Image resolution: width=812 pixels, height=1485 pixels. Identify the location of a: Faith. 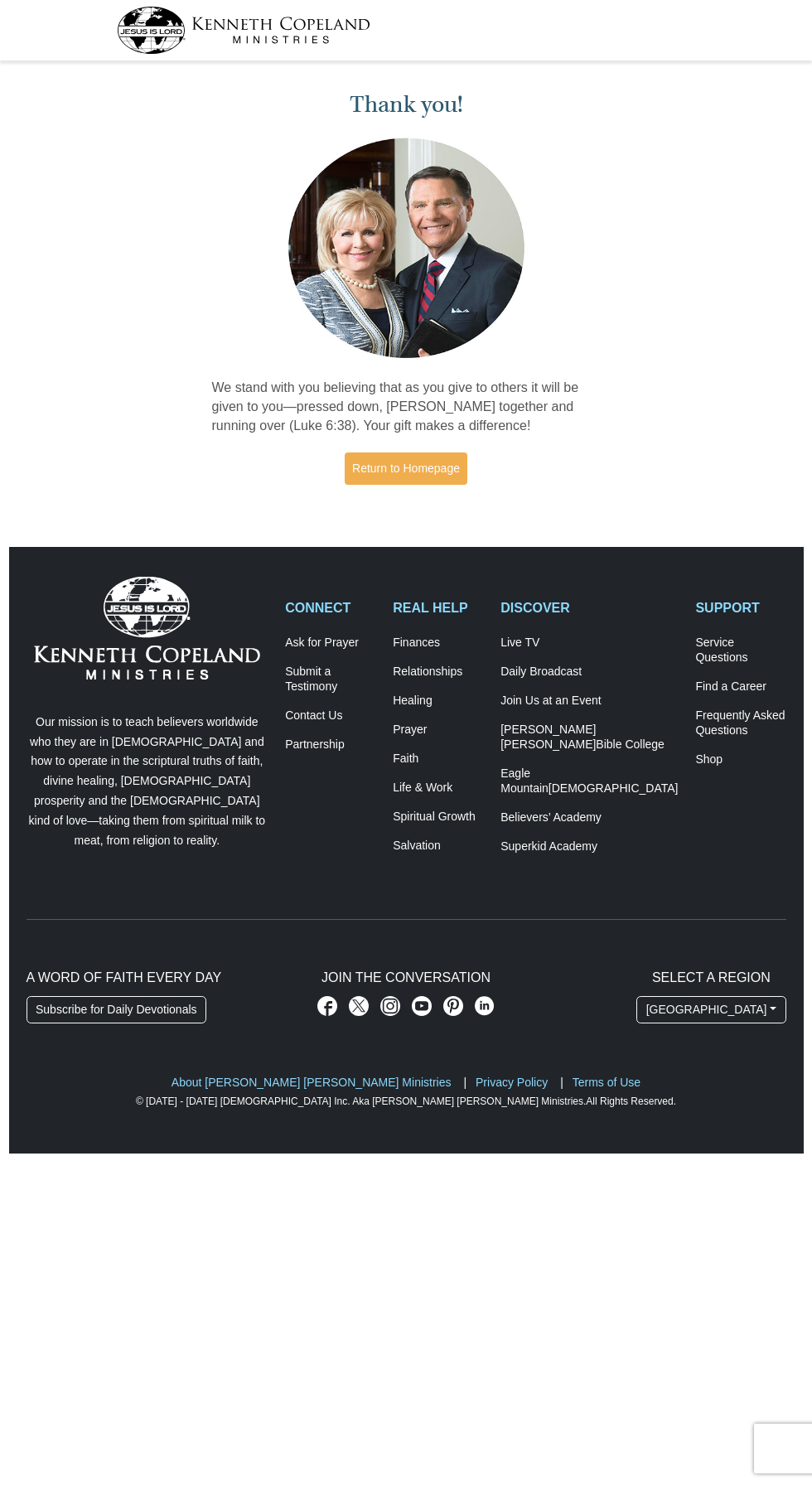
(437, 759).